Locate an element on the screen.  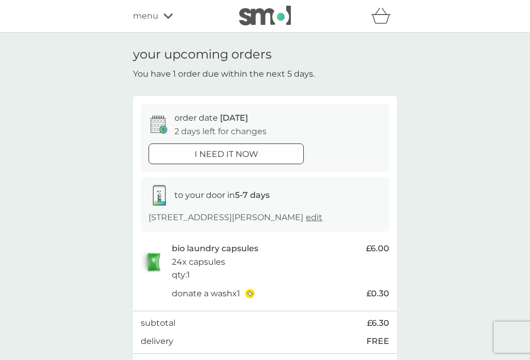
span: £6.30 is located at coordinates (378, 323).